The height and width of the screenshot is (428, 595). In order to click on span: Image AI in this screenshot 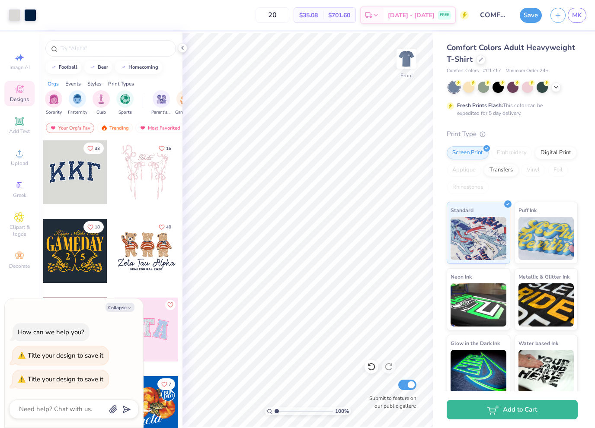, I will do `click(19, 67)`.